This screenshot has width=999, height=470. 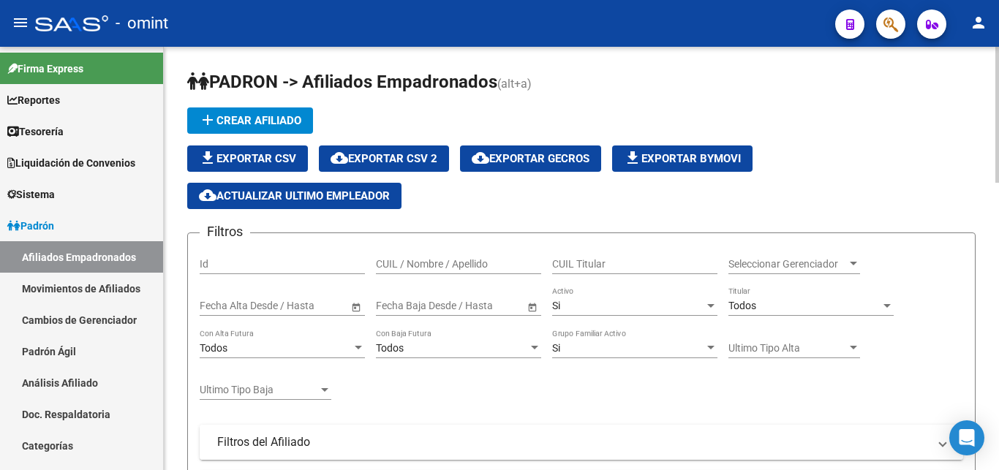 What do you see at coordinates (250, 121) in the screenshot?
I see `span: Crear Afiliado` at bounding box center [250, 121].